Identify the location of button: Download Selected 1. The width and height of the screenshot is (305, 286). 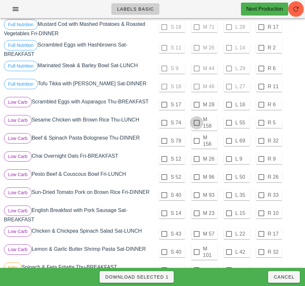
(136, 277).